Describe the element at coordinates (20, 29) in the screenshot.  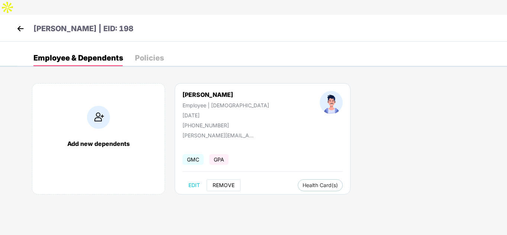
I see `img: back` at that location.